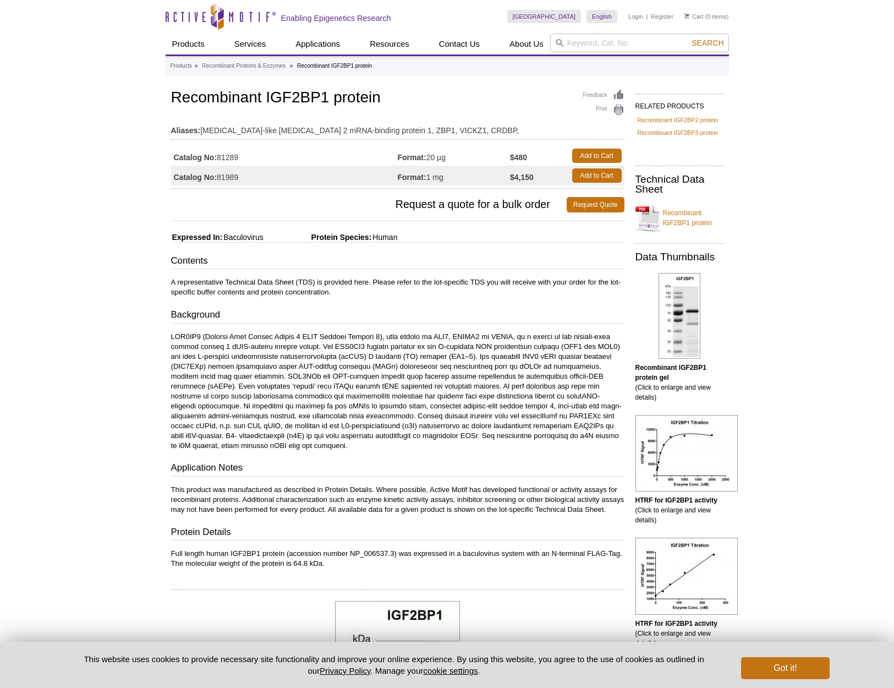 This screenshot has height=688, width=894. What do you see at coordinates (186, 130) in the screenshot?
I see `strong: Aliases:` at bounding box center [186, 130].